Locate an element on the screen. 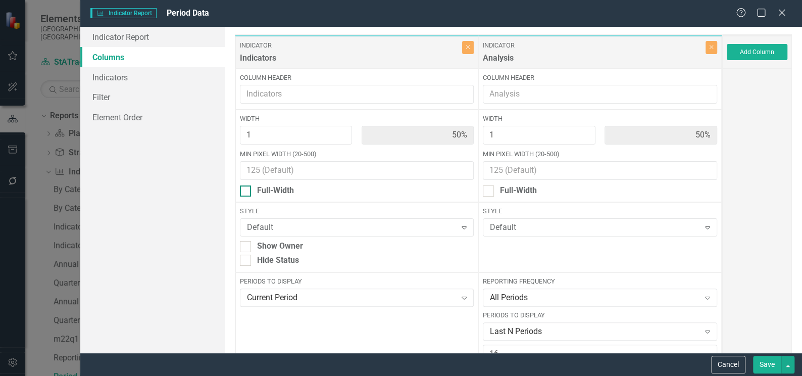  div: Current Period is located at coordinates (352, 297).